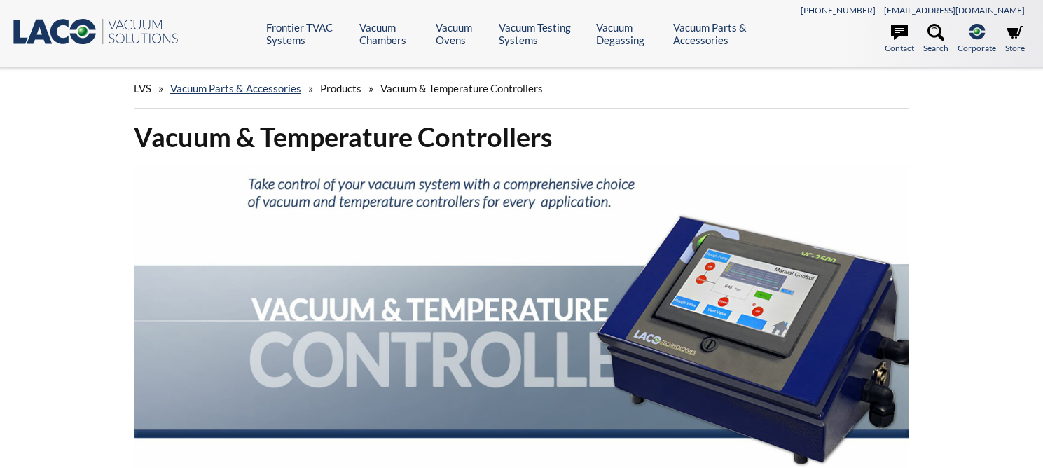 This screenshot has width=1043, height=468. I want to click on a: Vacuum Ovens, so click(462, 34).